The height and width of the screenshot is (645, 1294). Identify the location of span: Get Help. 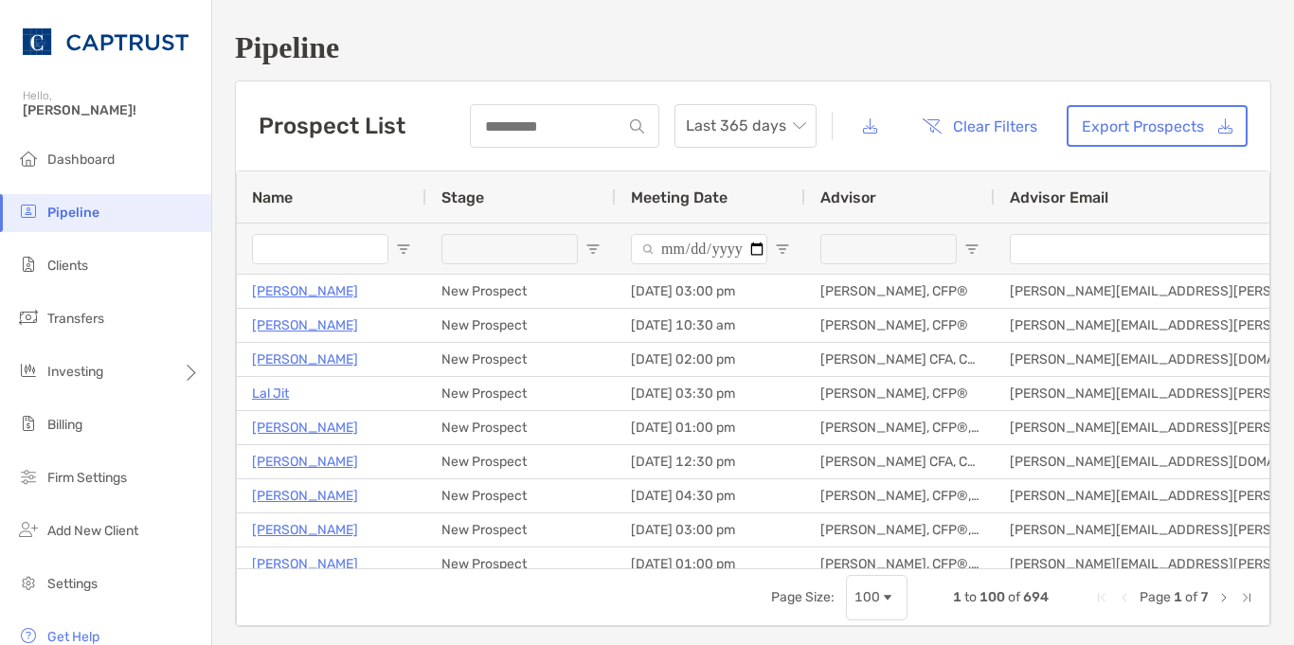
(73, 637).